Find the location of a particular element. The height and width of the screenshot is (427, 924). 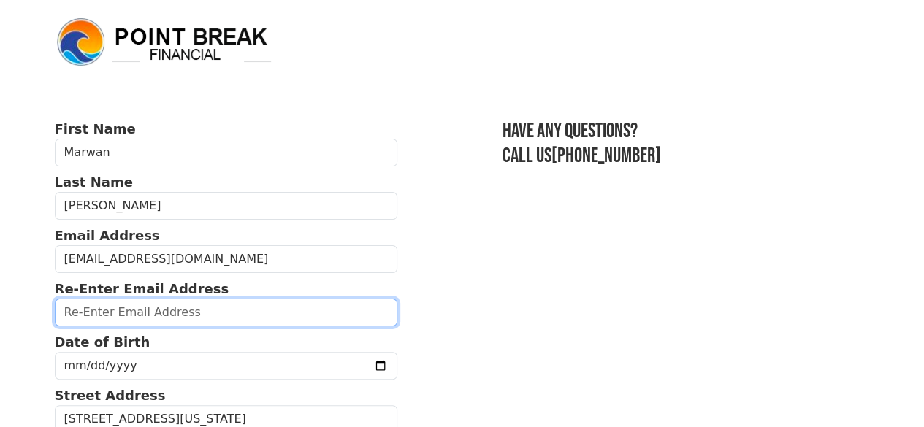

strong: Re-Enter Email Address is located at coordinates (142, 288).